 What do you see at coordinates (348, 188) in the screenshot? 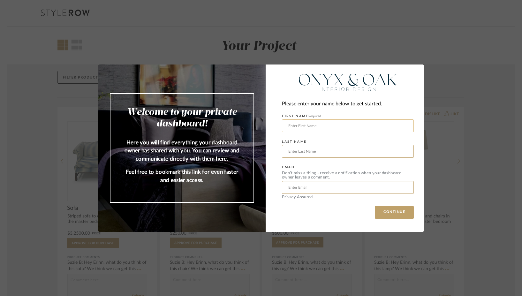
I see `input: Enter Email` at bounding box center [348, 188].